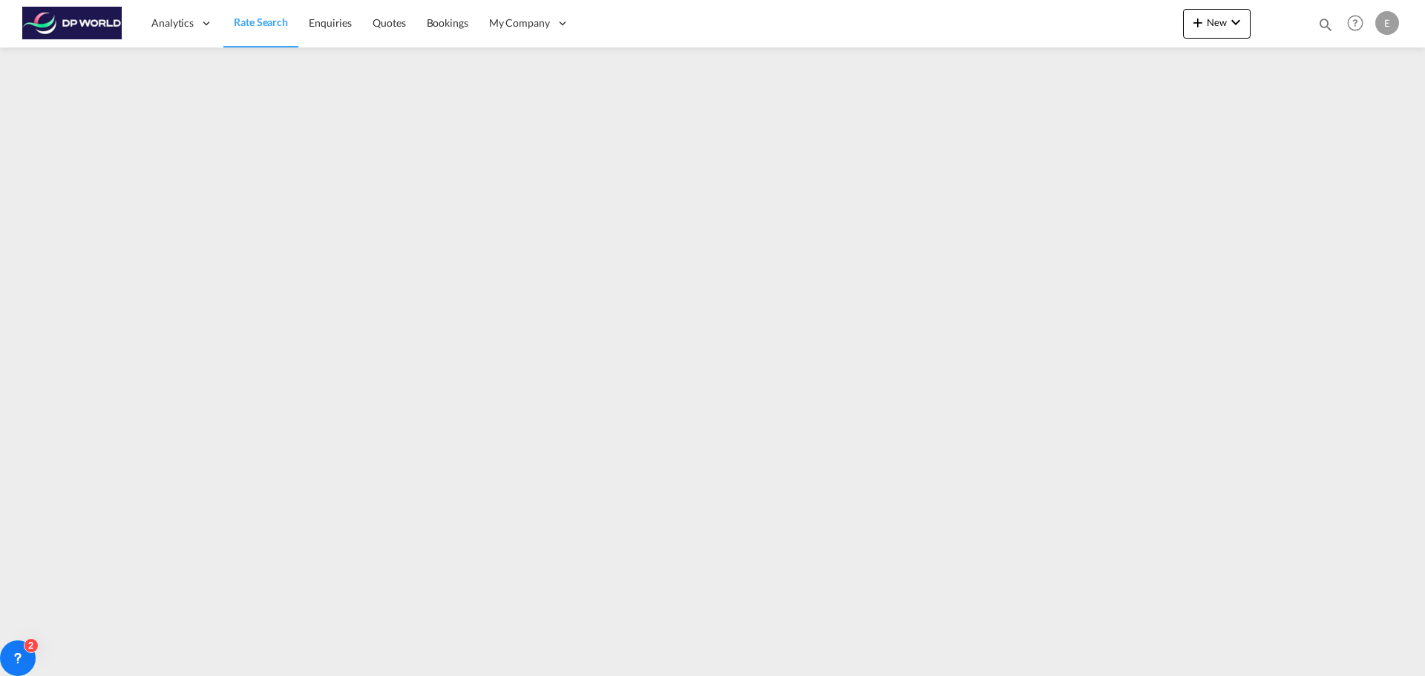  What do you see at coordinates (1326, 25) in the screenshot?
I see `md-icon: icon-magnify` at bounding box center [1326, 25].